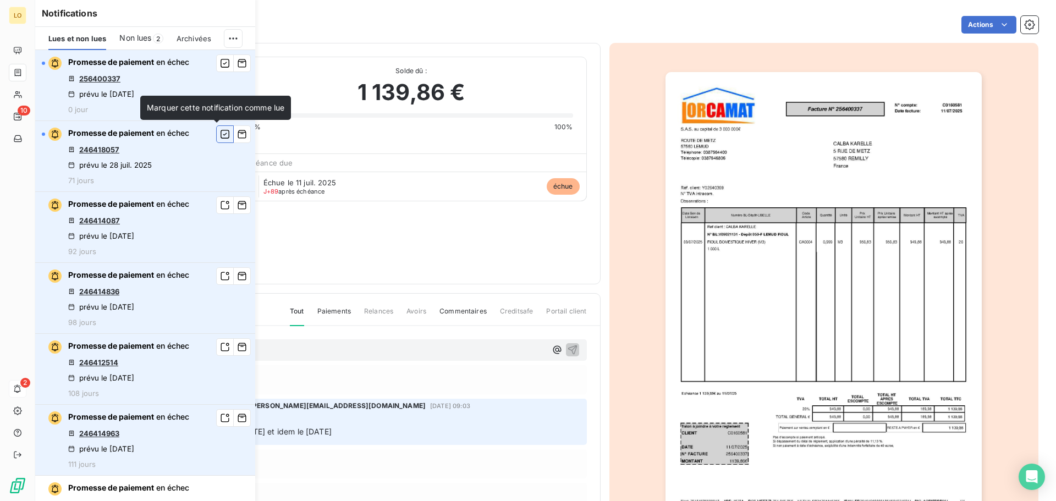 This screenshot has height=501, width=1056. What do you see at coordinates (110, 165) in the screenshot?
I see `div: prévu le 28 juil. 2025` at bounding box center [110, 165].